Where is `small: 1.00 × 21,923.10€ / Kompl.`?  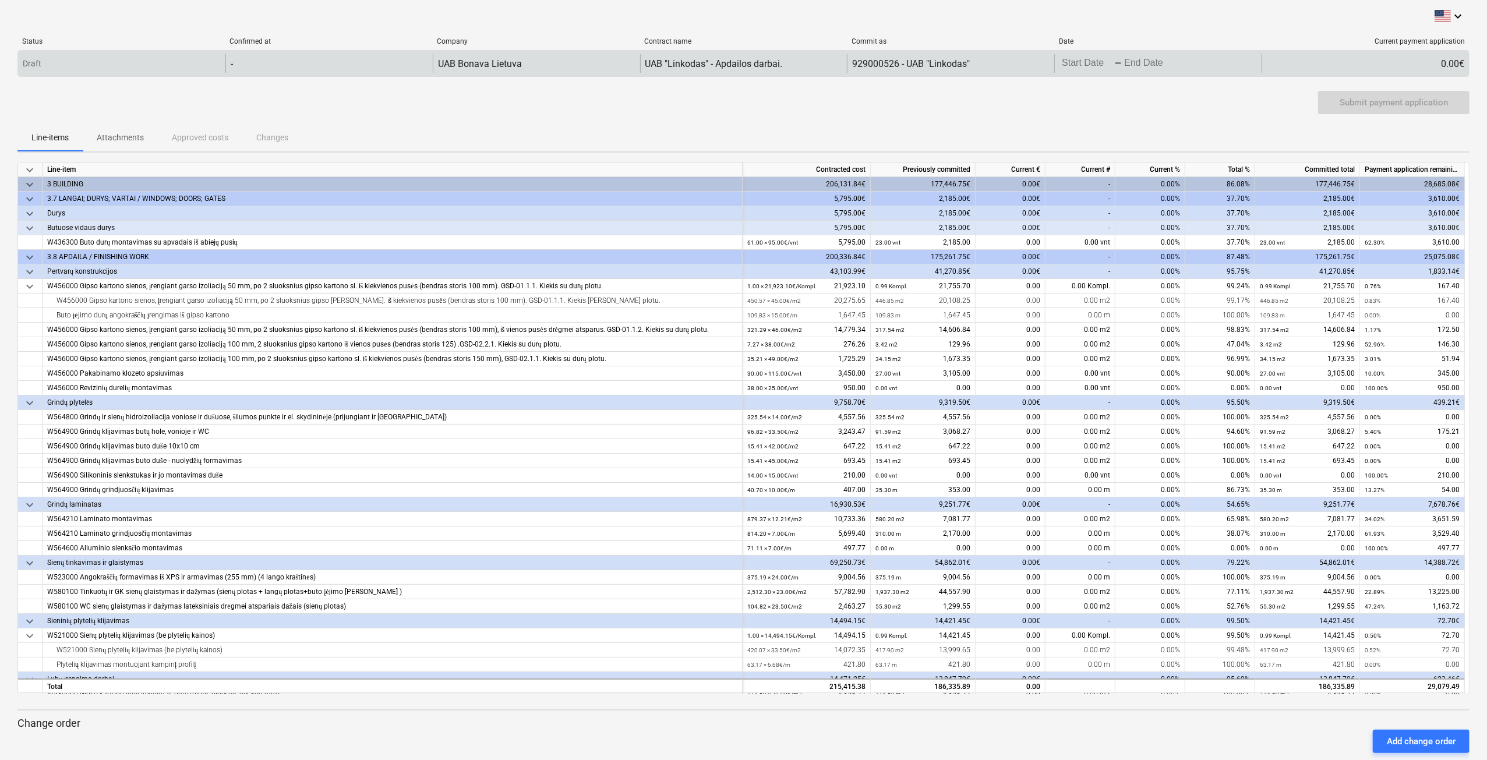
small: 1.00 × 21,923.10€ / Kompl. is located at coordinates (781, 286).